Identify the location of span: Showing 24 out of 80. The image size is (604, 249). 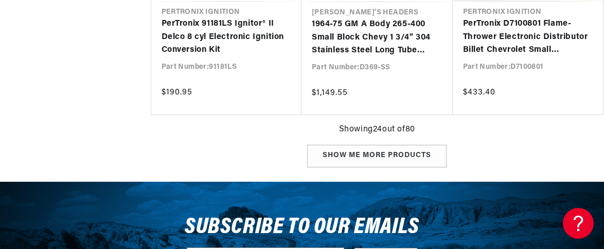
(377, 130).